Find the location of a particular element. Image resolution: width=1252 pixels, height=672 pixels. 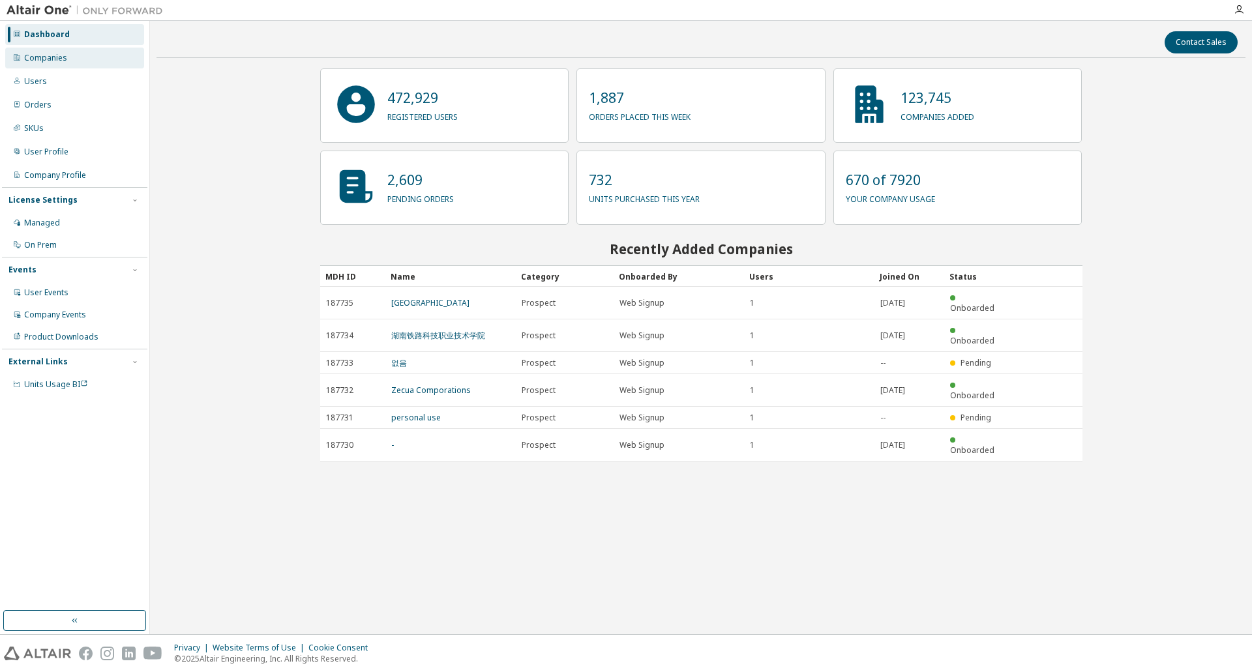

div: Company Events is located at coordinates (55, 315).